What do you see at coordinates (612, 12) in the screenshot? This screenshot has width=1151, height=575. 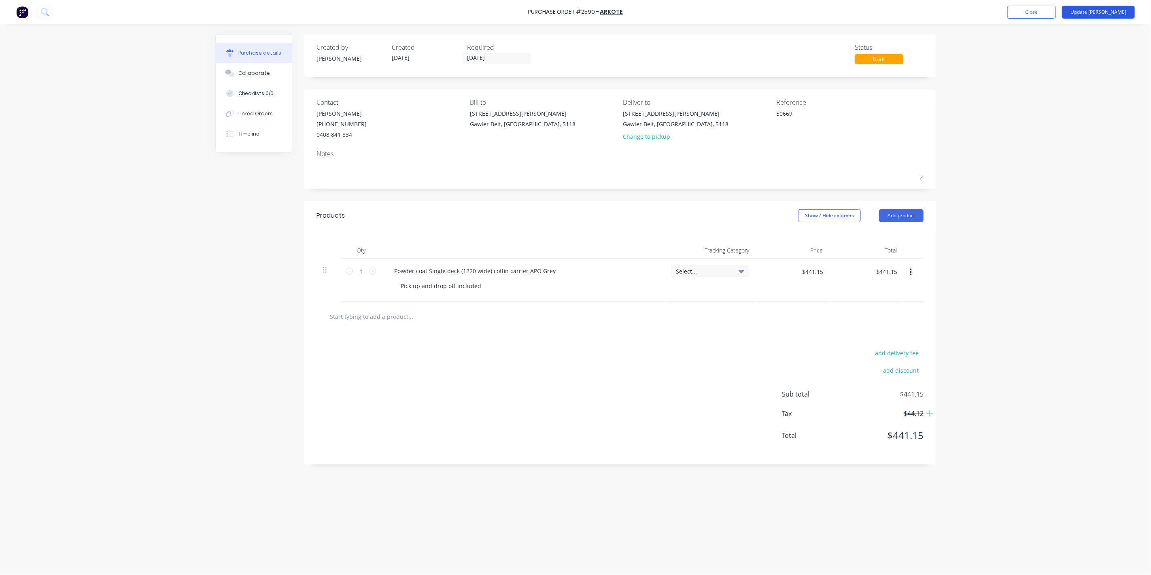 I see `a: Arkote` at bounding box center [612, 12].